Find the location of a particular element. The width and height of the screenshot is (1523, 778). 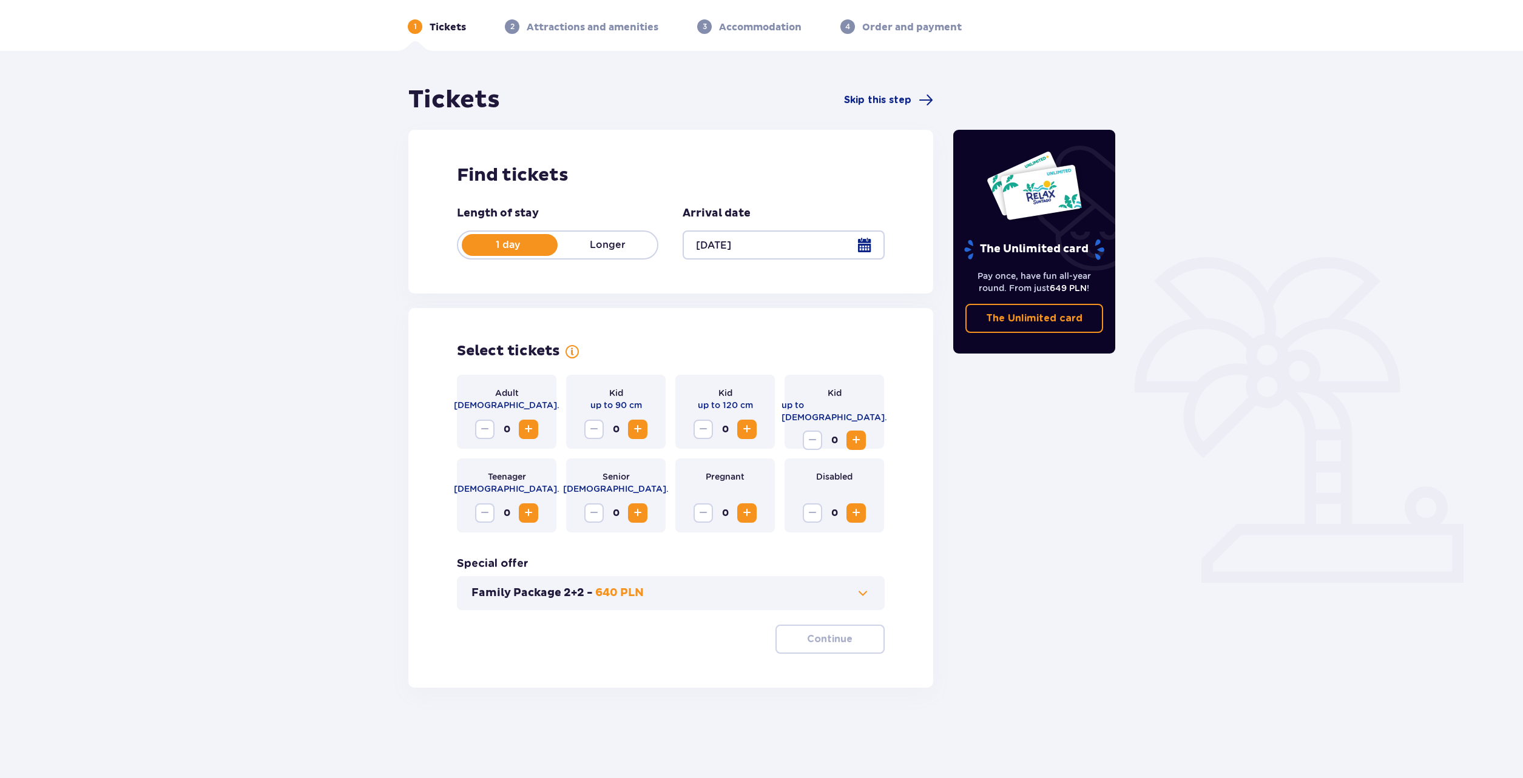

p: up to 90 cm is located at coordinates (616, 405).